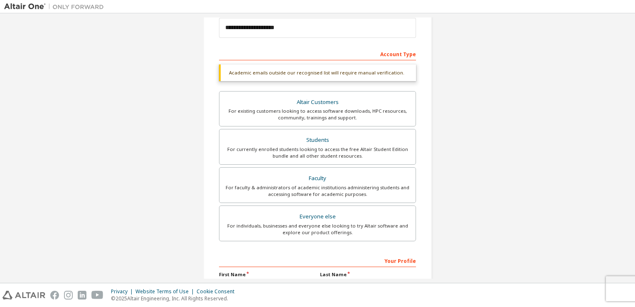 This screenshot has width=635, height=307. What do you see at coordinates (218, 291) in the screenshot?
I see `div: Cookie Consent` at bounding box center [218, 291].